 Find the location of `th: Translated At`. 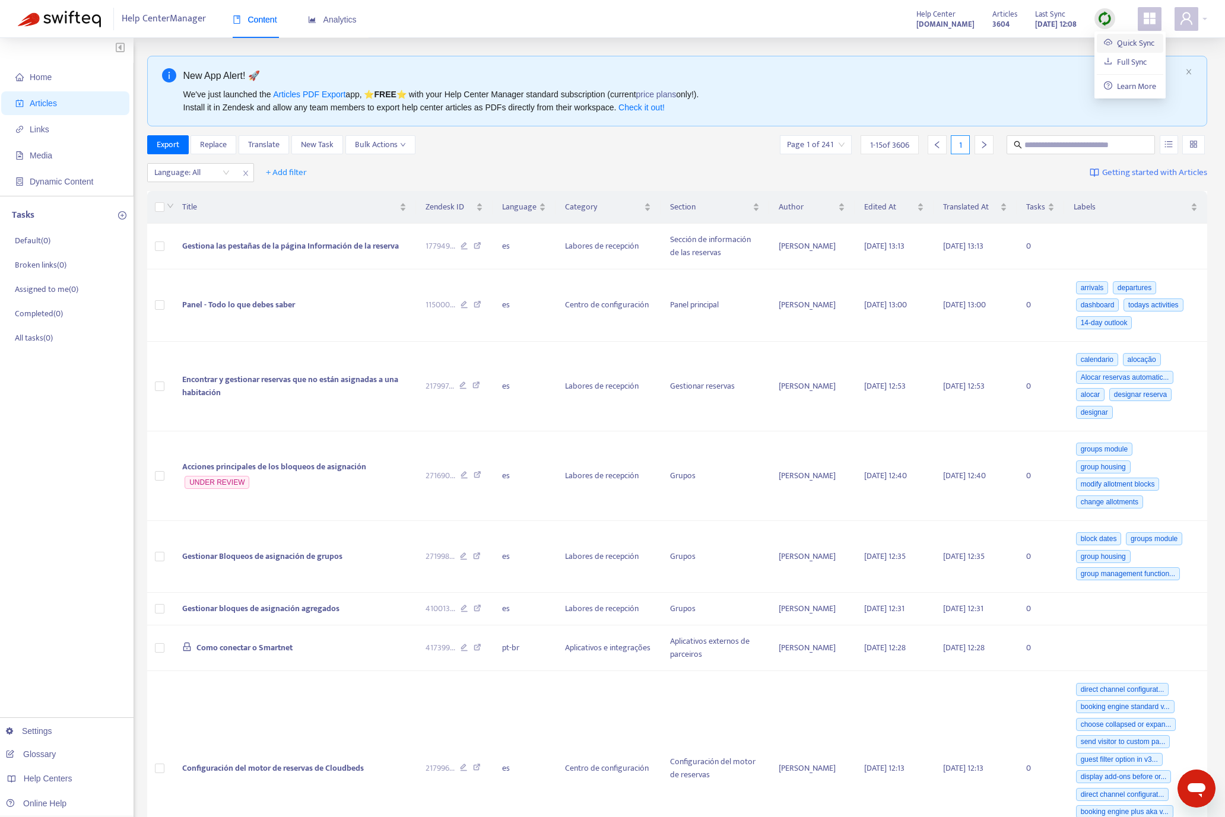

th: Translated At is located at coordinates (975, 207).